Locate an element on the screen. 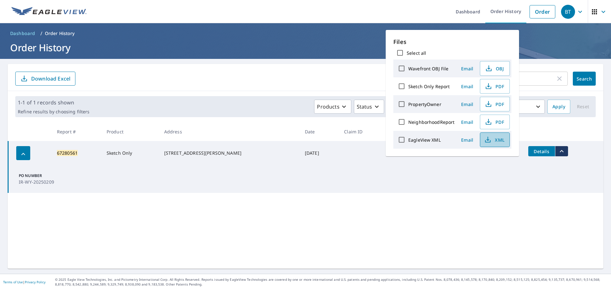 The image size is (611, 290). th: Address is located at coordinates (229, 131).